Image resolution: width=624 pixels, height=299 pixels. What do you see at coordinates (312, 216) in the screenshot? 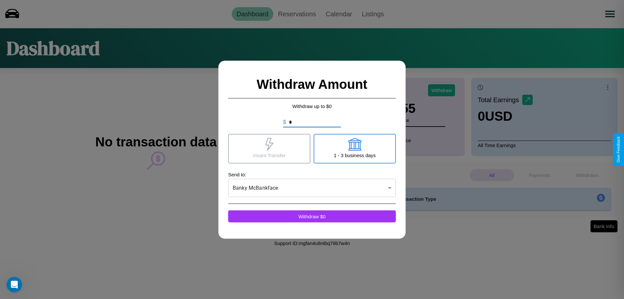
I see `button: Withdraw $0` at bounding box center [312, 216].